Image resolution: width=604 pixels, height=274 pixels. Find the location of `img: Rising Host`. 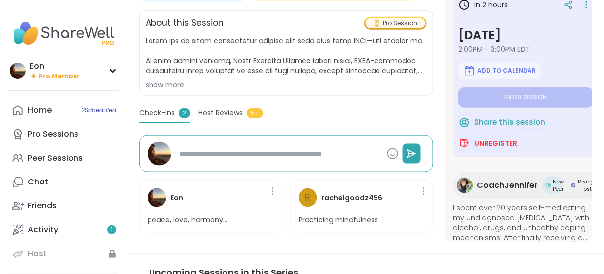

img: Rising Host is located at coordinates (573, 185).